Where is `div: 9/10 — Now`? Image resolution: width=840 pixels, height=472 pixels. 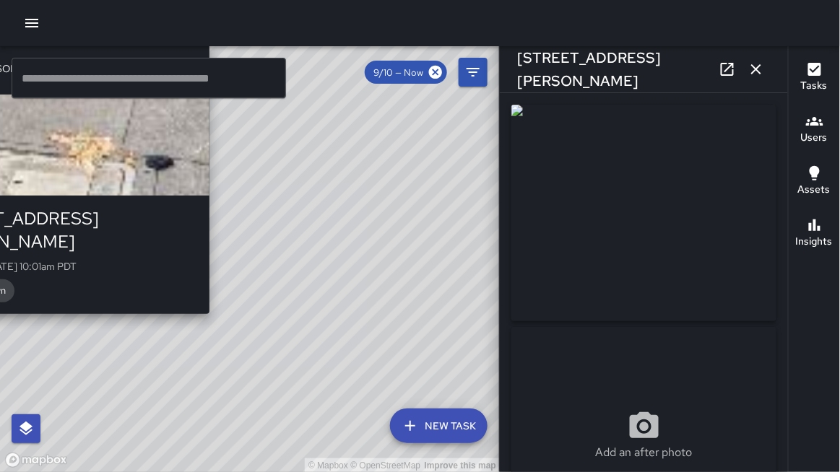 div: 9/10 — Now is located at coordinates (406, 72).